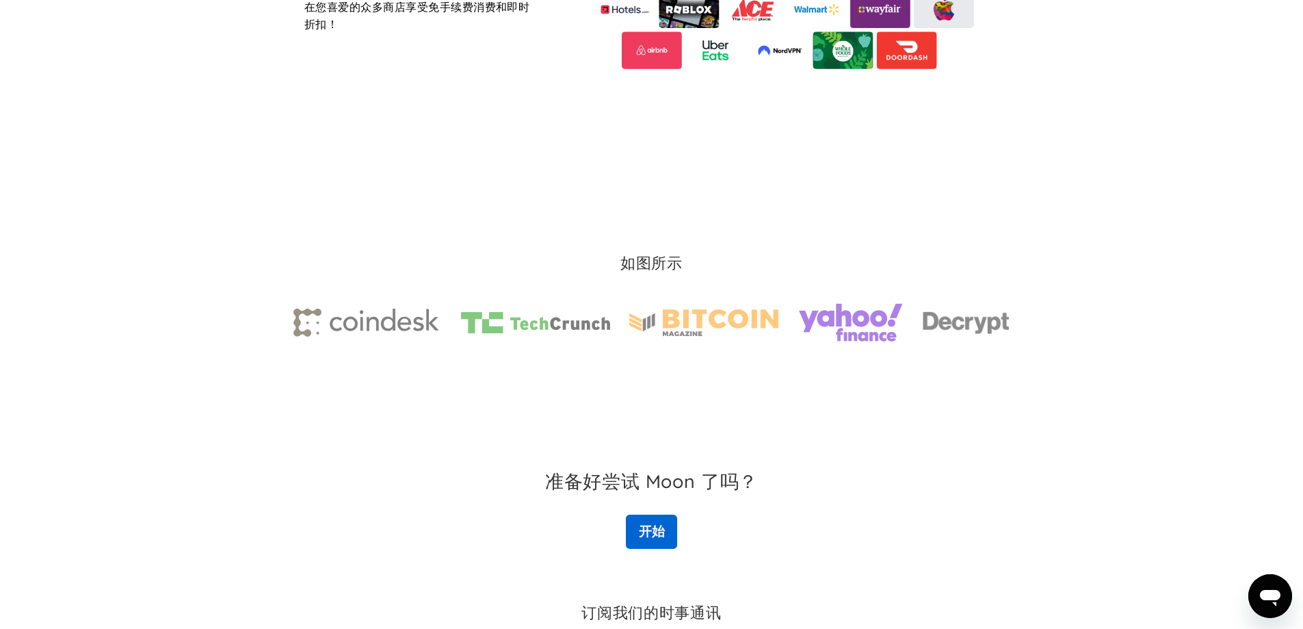  Describe the element at coordinates (850, 322) in the screenshot. I see `img: 雅虎财经` at that location.